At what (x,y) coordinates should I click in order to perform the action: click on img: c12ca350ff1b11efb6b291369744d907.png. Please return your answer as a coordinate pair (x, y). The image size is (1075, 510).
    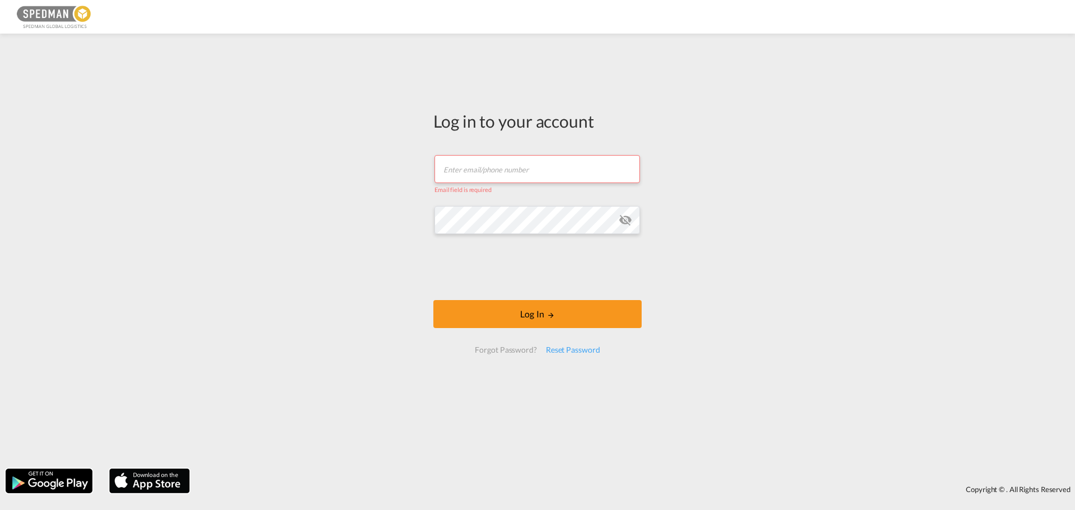
    Looking at the image, I should click on (54, 17).